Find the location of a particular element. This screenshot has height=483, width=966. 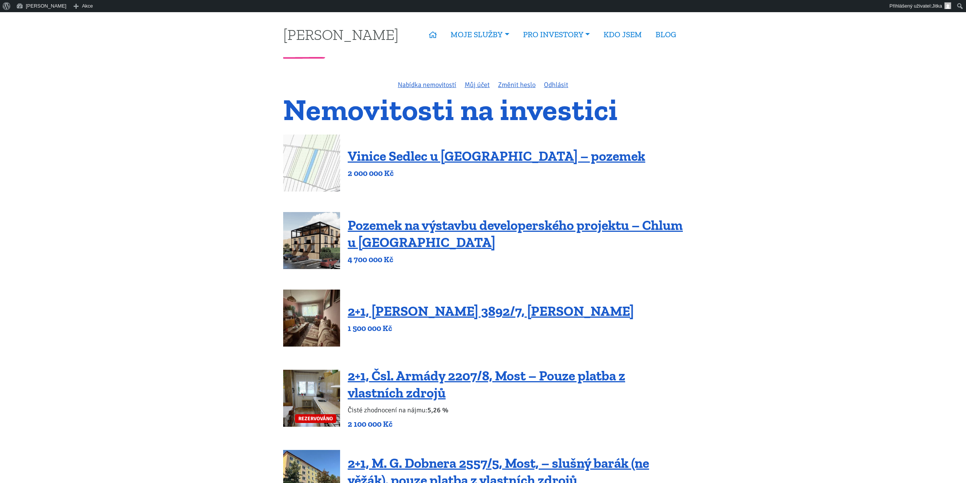

a: Změnit heslo is located at coordinates (517, 85).